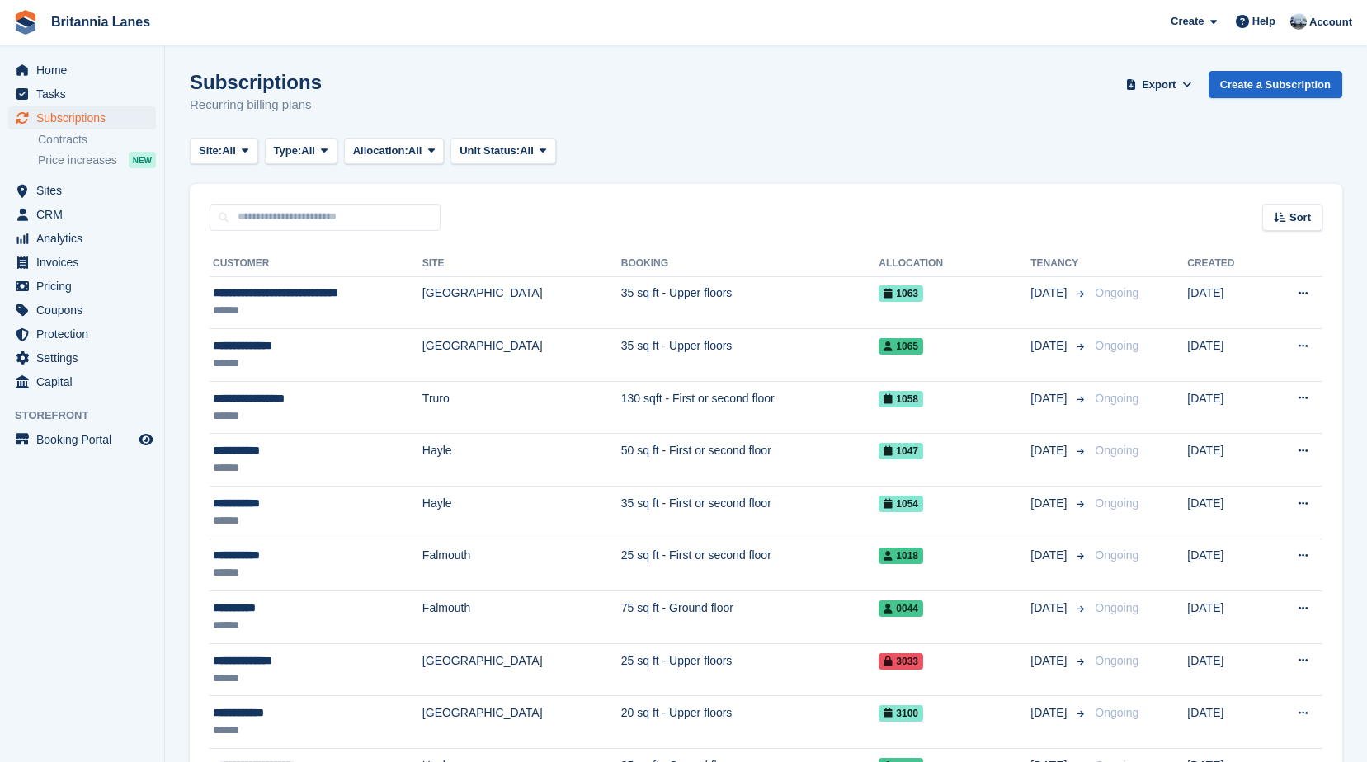 This screenshot has height=762, width=1367. What do you see at coordinates (954, 264) in the screenshot?
I see `th: Allocation` at bounding box center [954, 264].